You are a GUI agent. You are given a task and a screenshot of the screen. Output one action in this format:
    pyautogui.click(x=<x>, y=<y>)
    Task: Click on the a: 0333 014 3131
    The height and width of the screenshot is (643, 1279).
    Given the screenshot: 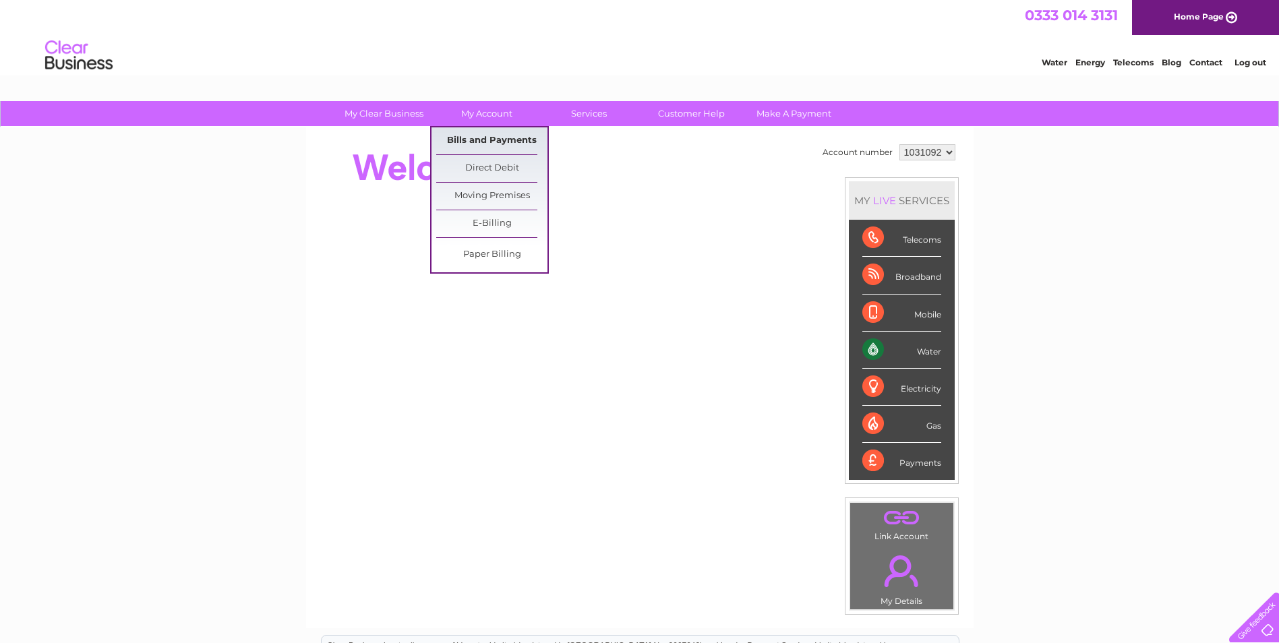 What is the action you would take?
    pyautogui.click(x=1071, y=15)
    